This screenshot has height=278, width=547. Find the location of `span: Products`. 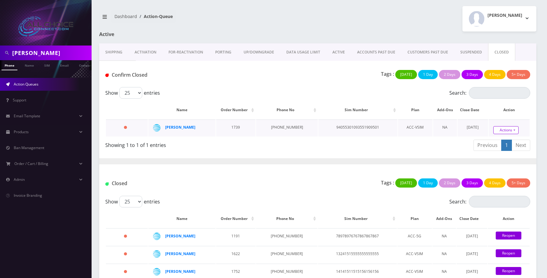

span: Products is located at coordinates (21, 131).